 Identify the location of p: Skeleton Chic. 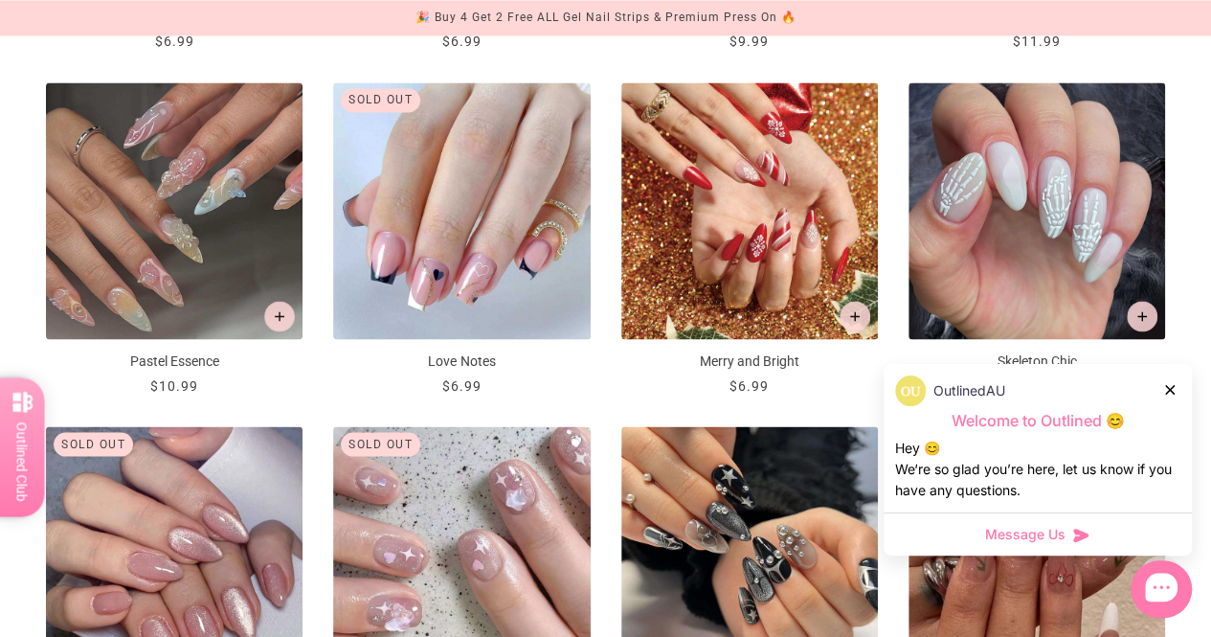
(1037, 360).